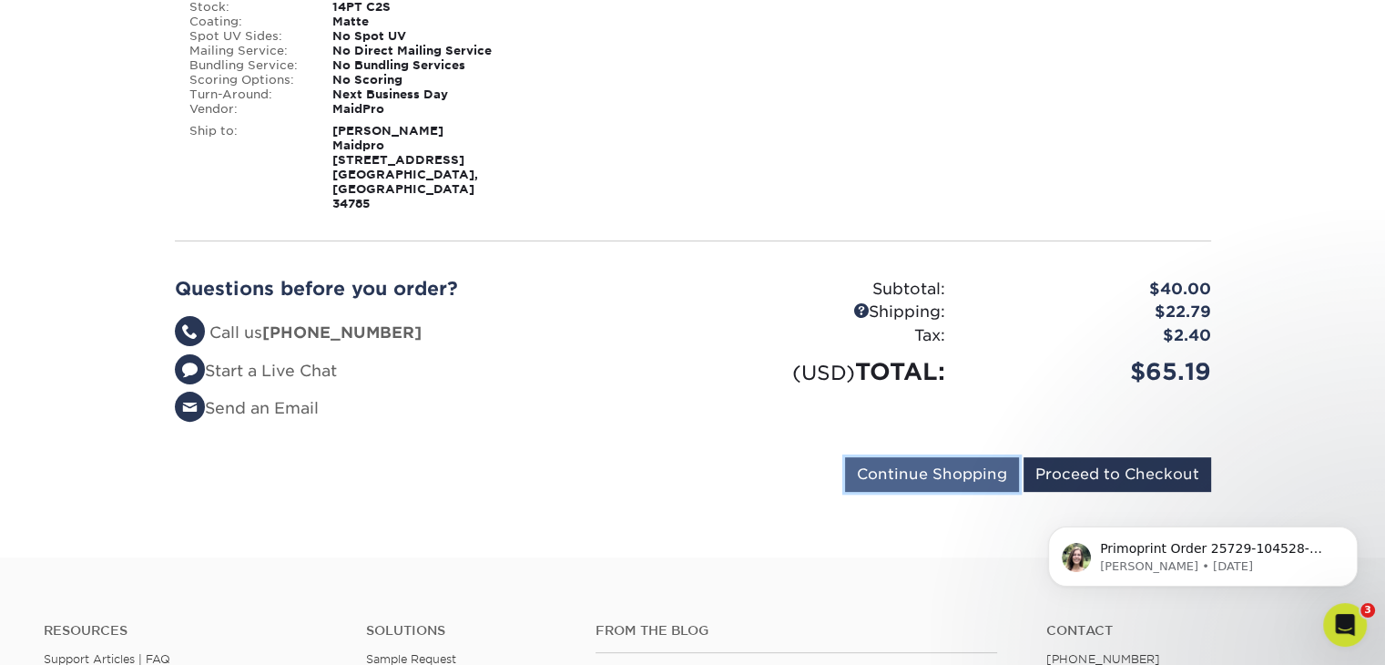 The height and width of the screenshot is (665, 1385). I want to click on h4: Solutions, so click(467, 630).